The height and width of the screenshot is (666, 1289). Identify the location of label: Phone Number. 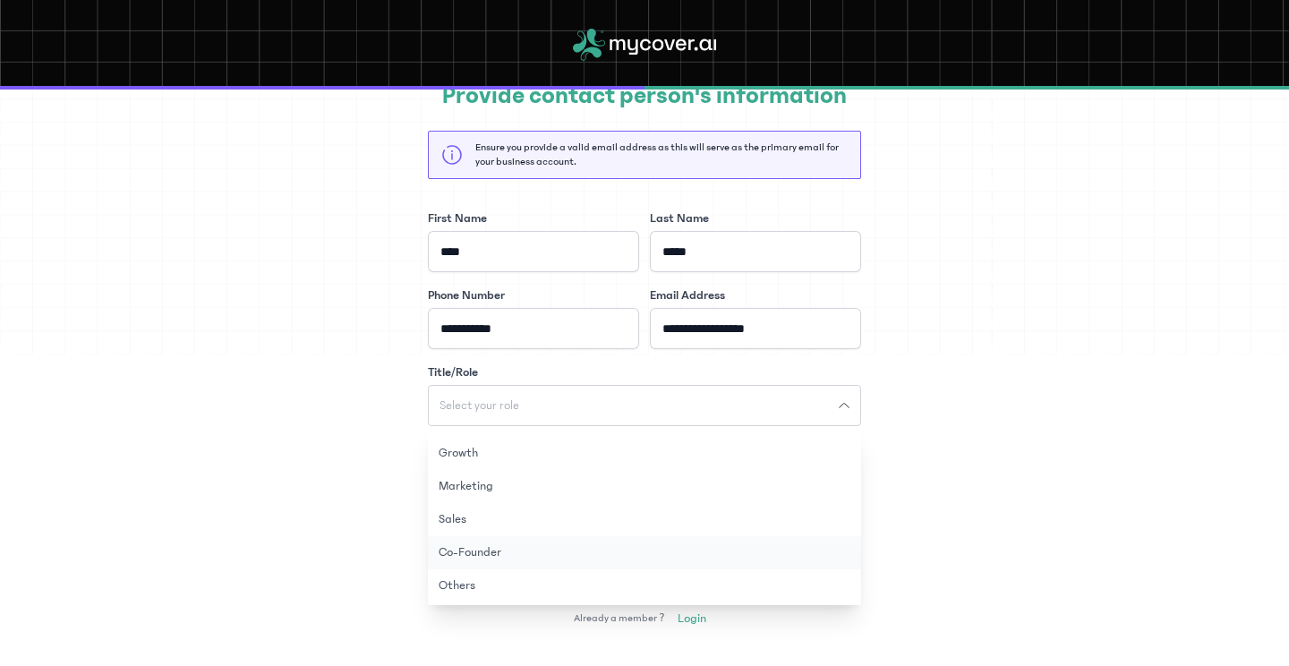
(467, 296).